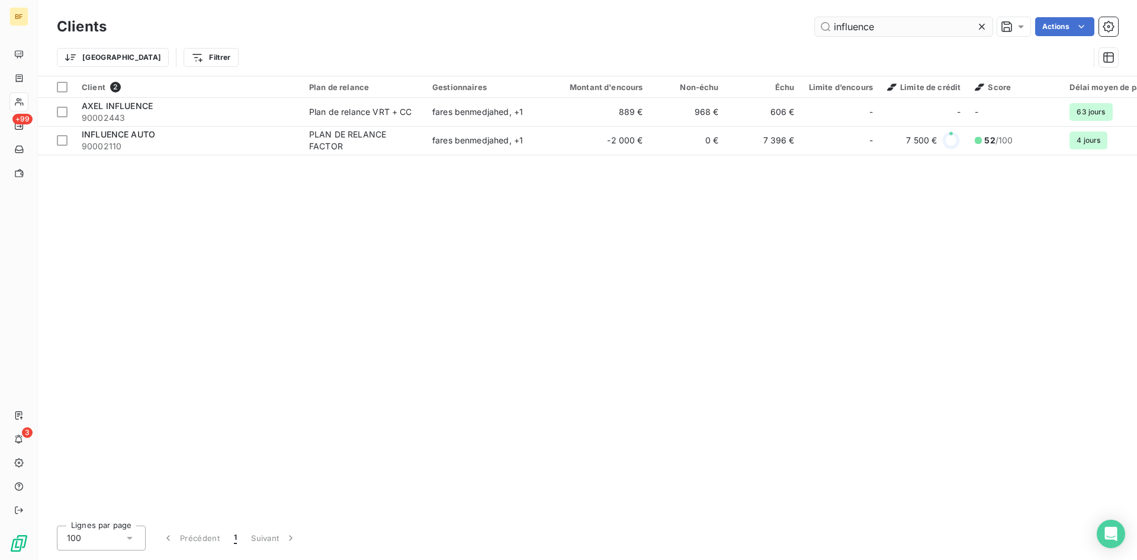 The image size is (1137, 560). I want to click on button: 1, so click(235, 538).